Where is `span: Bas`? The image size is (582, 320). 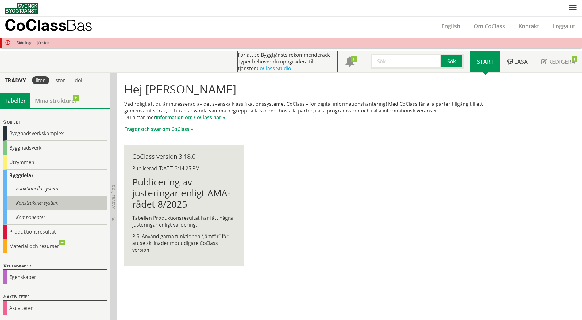
span: Bas is located at coordinates (79, 25).